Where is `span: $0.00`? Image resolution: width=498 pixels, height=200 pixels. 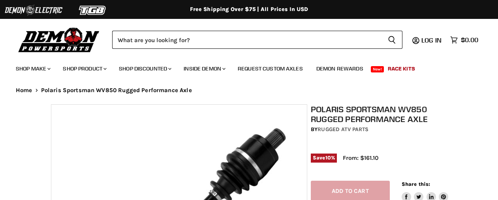
span: $0.00 is located at coordinates (469, 40).